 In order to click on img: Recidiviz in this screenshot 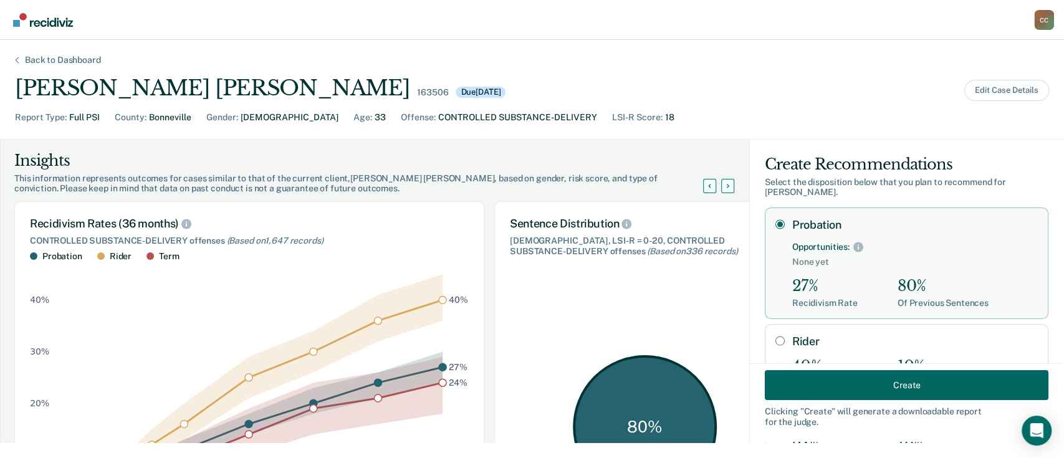, I will do `click(43, 20)`.